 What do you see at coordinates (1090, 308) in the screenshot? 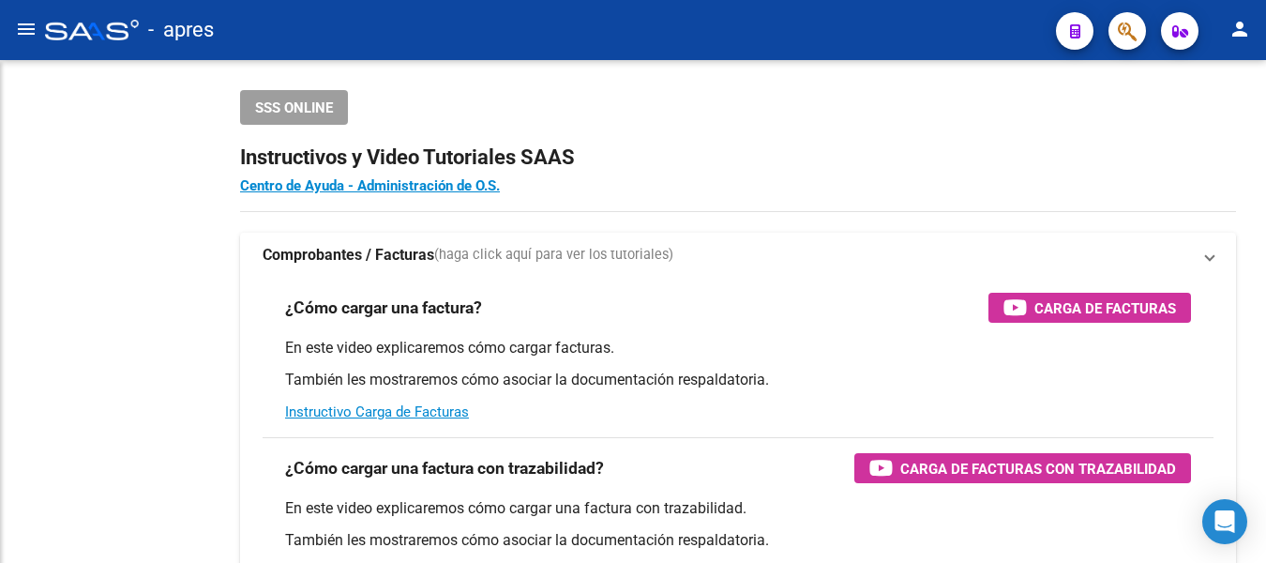
I see `button: Carga de Facturas` at bounding box center [1090, 308].